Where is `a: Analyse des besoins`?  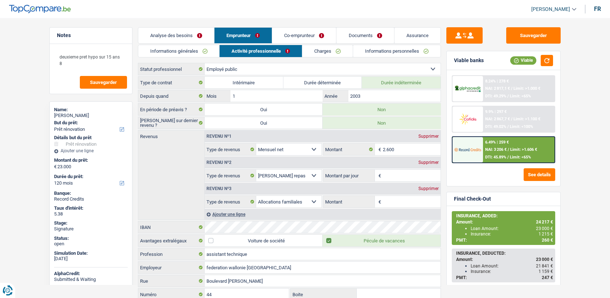
a: Analyse des besoins is located at coordinates (176, 35).